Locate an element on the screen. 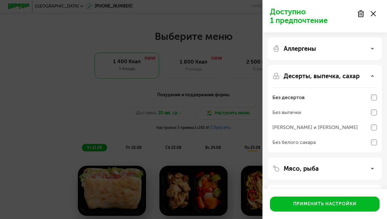 This screenshot has height=219, width=387. button: Применить настройки is located at coordinates (325, 204).